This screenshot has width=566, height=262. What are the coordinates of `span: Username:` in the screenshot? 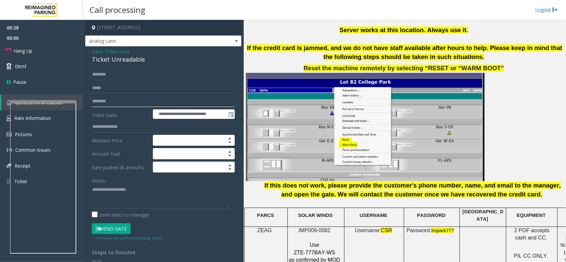 It's located at (368, 231).